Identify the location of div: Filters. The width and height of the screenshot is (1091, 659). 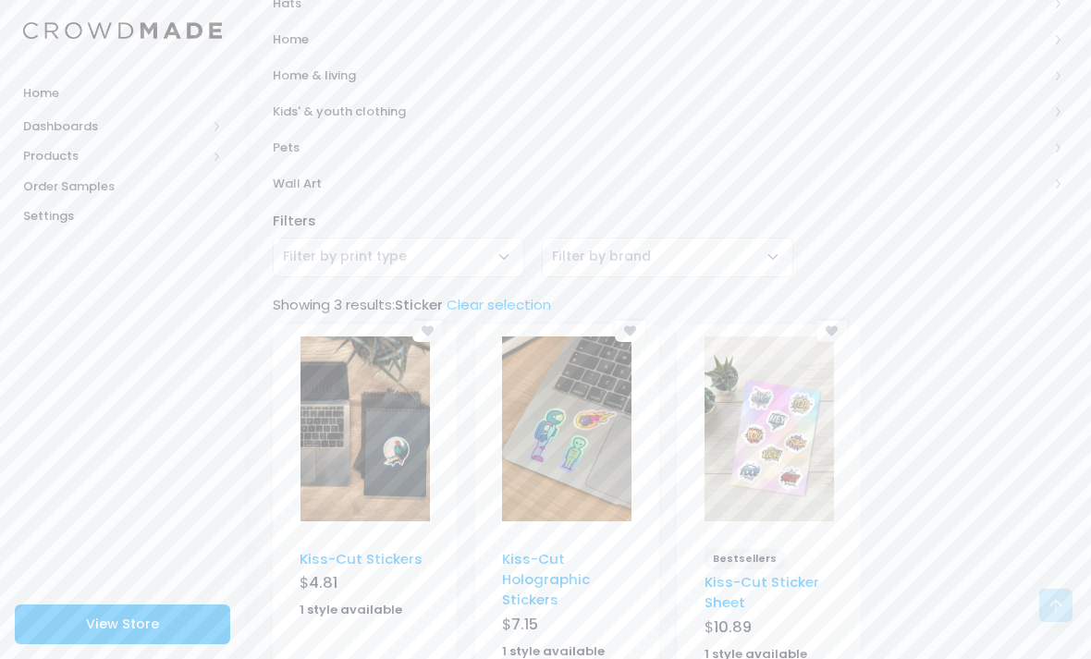
(668, 221).